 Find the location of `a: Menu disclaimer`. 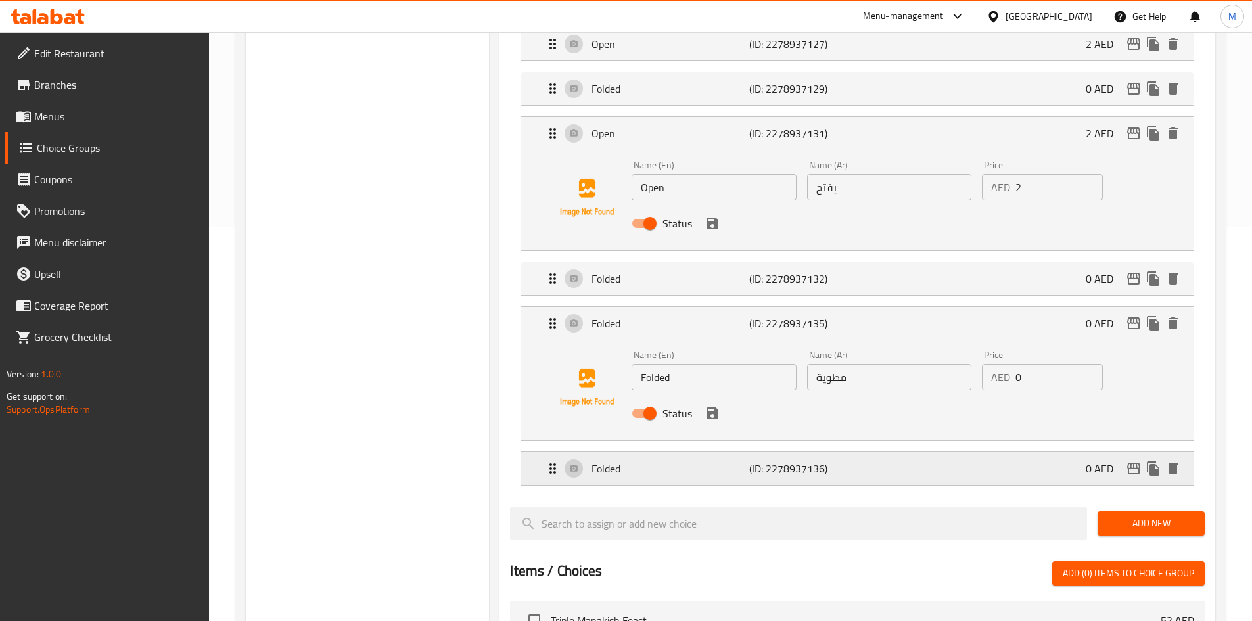

a: Menu disclaimer is located at coordinates (107, 243).